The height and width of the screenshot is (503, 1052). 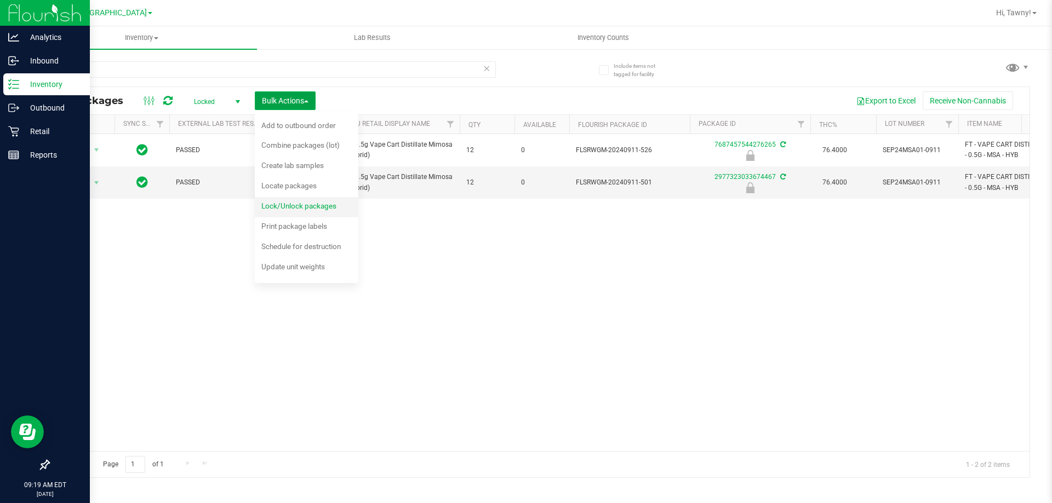 What do you see at coordinates (745, 177) in the screenshot?
I see `a: 2977323033674467` at bounding box center [745, 177].